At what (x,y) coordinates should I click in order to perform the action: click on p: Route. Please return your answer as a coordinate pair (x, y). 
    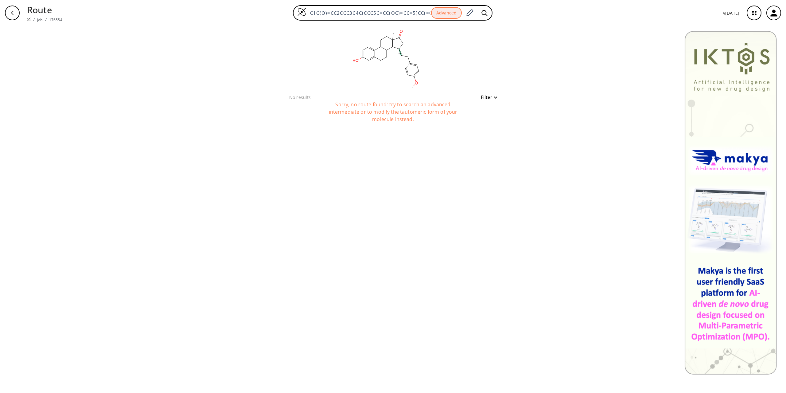
    Looking at the image, I should click on (45, 10).